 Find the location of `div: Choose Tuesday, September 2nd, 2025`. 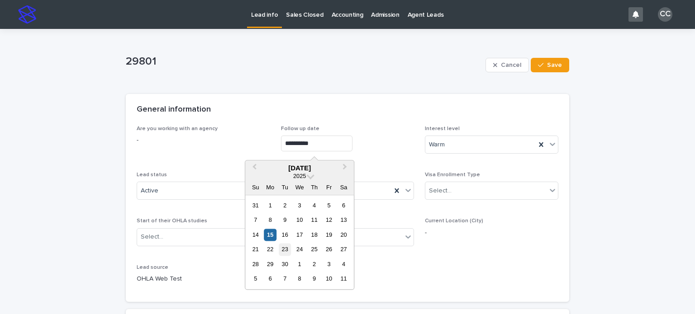

div: Choose Tuesday, September 2nd, 2025 is located at coordinates (285, 205).